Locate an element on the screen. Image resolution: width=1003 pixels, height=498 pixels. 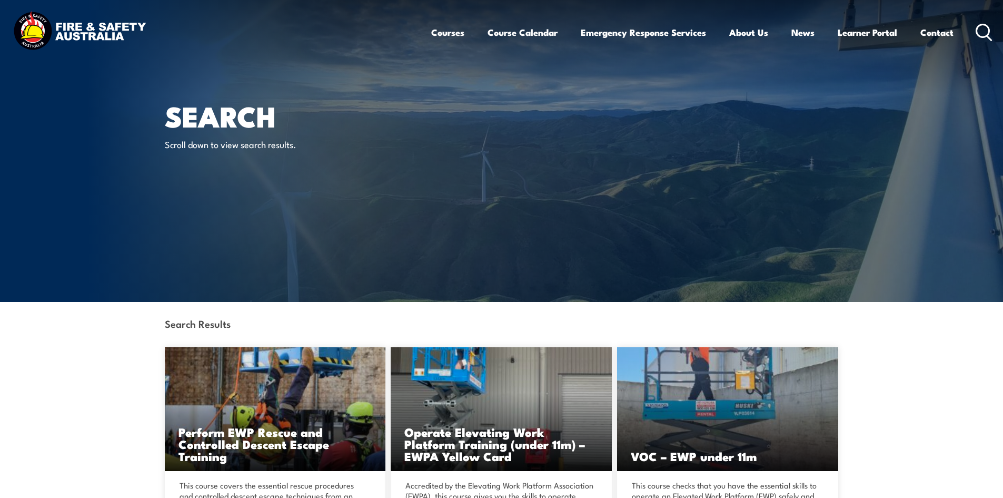
a: Course Calendar is located at coordinates (522, 32).